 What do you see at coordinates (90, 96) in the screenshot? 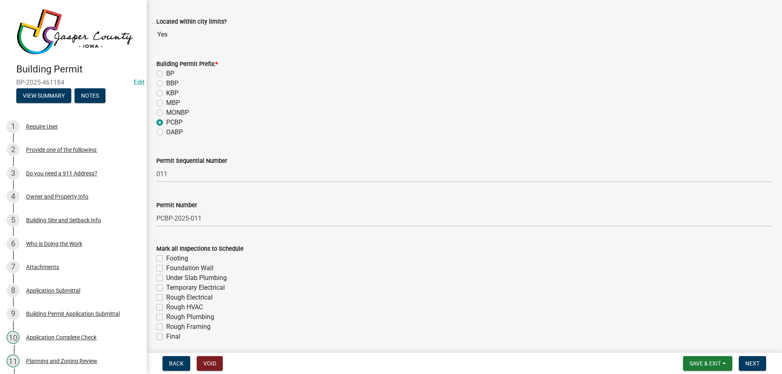
I see `wm-modal-confirm: Notes` at bounding box center [90, 96].